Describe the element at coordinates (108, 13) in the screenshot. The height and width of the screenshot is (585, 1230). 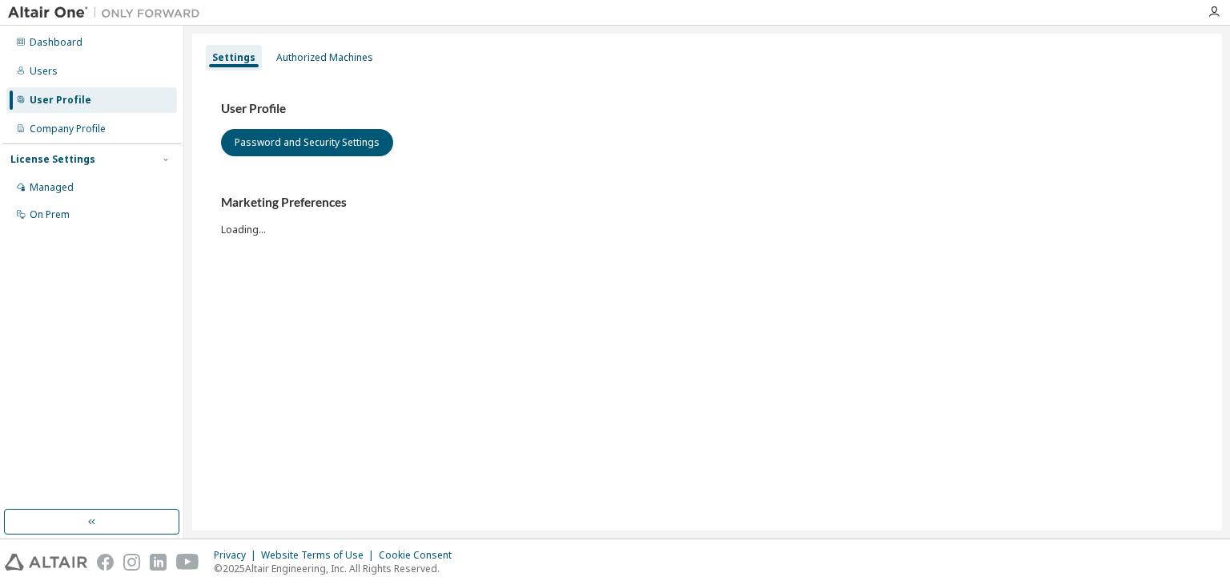
I see `img: Altair One` at that location.